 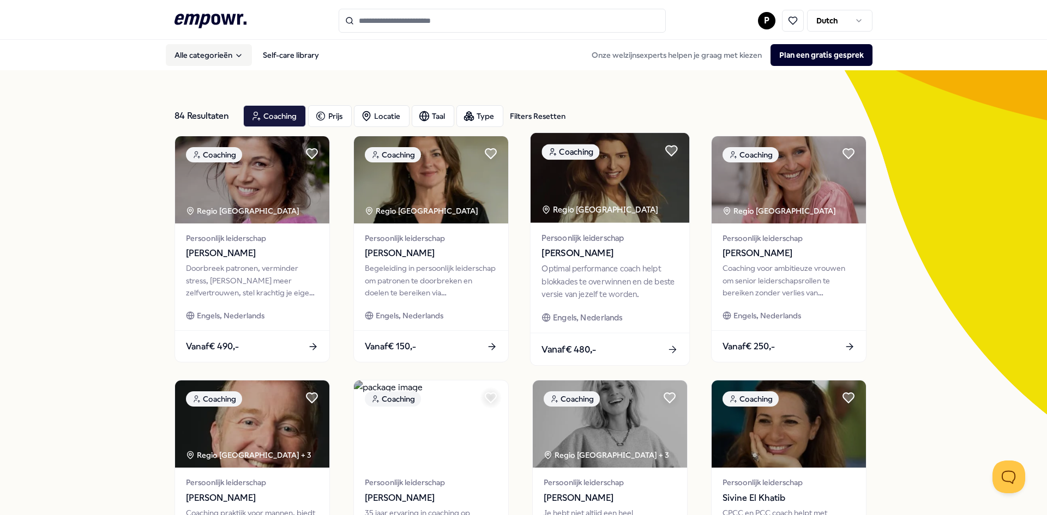 What do you see at coordinates (480, 116) in the screenshot?
I see `div: Type` at bounding box center [480, 116].